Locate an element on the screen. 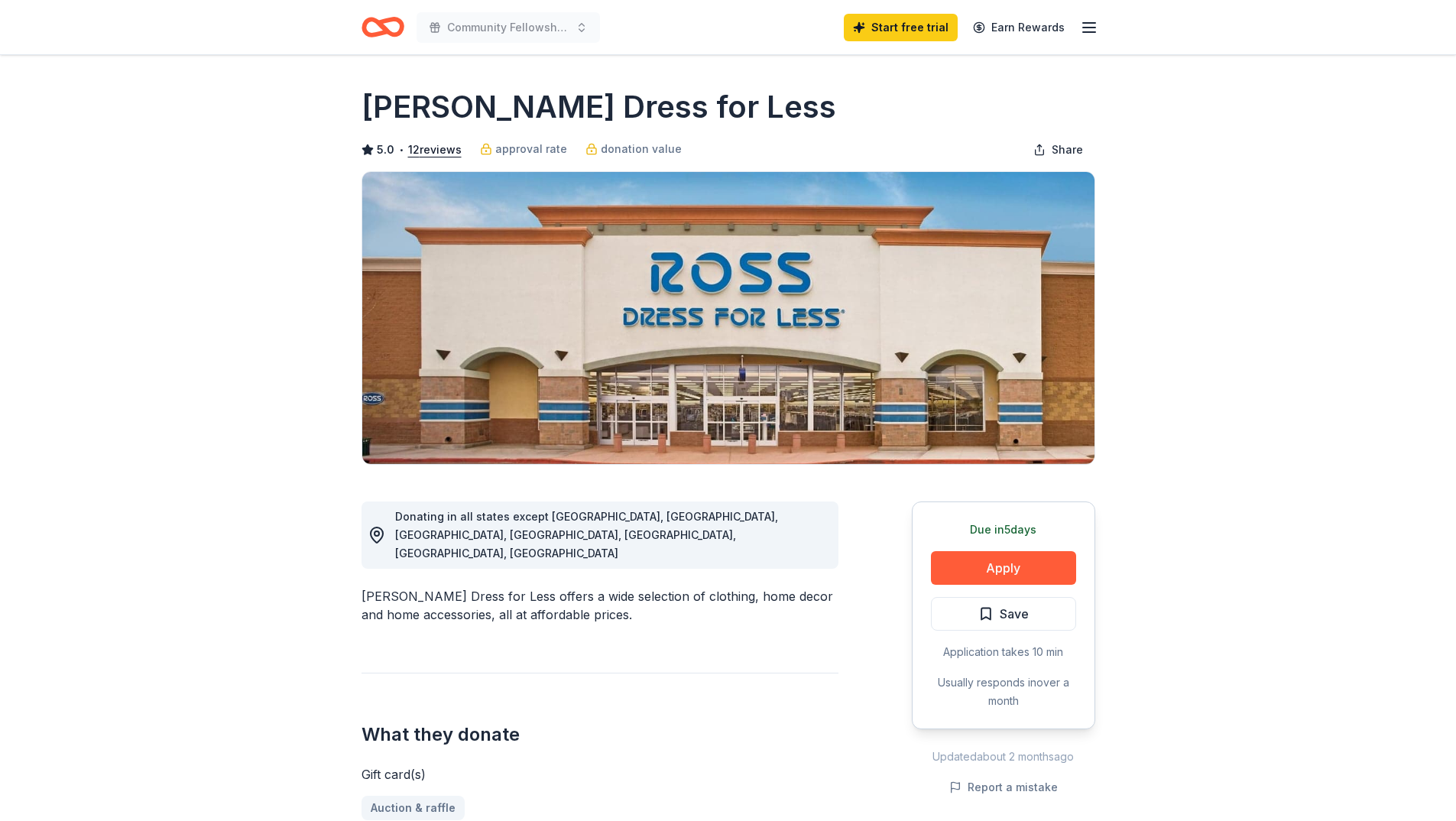  span: donation value is located at coordinates (641, 149).